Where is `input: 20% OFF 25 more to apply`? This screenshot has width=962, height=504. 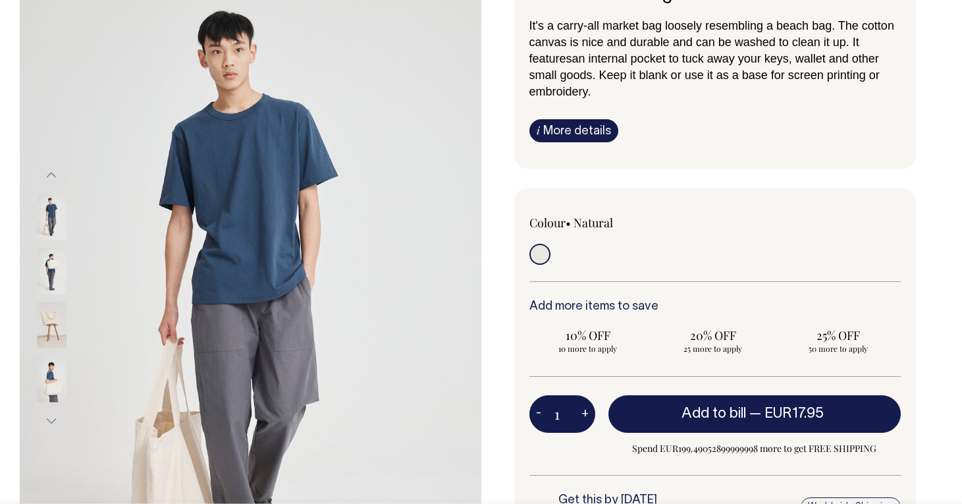
input: 20% OFF 25 more to apply is located at coordinates (713, 340).